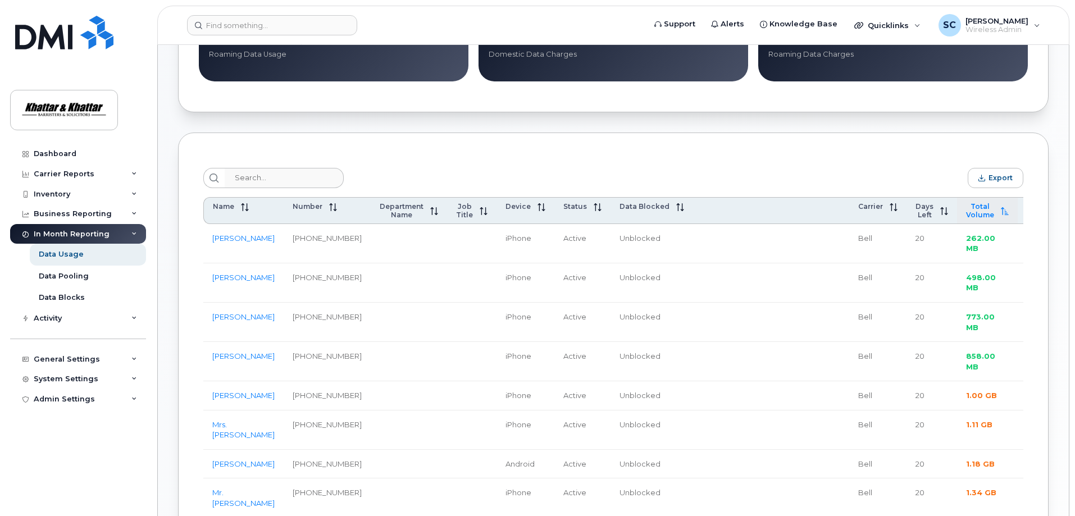  What do you see at coordinates (871, 206) in the screenshot?
I see `span: Carrier` at bounding box center [871, 206].